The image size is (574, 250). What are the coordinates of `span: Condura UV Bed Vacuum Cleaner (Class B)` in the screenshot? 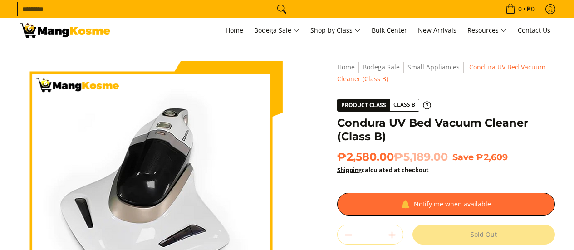 It's located at (441, 73).